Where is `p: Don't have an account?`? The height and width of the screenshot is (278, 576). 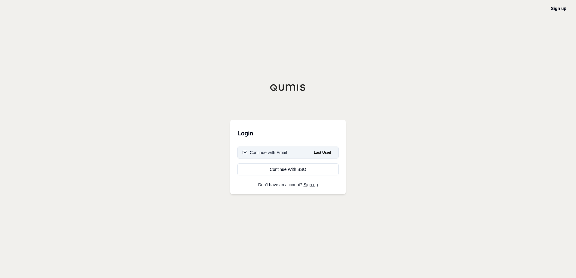 p: Don't have an account? is located at coordinates (288, 185).